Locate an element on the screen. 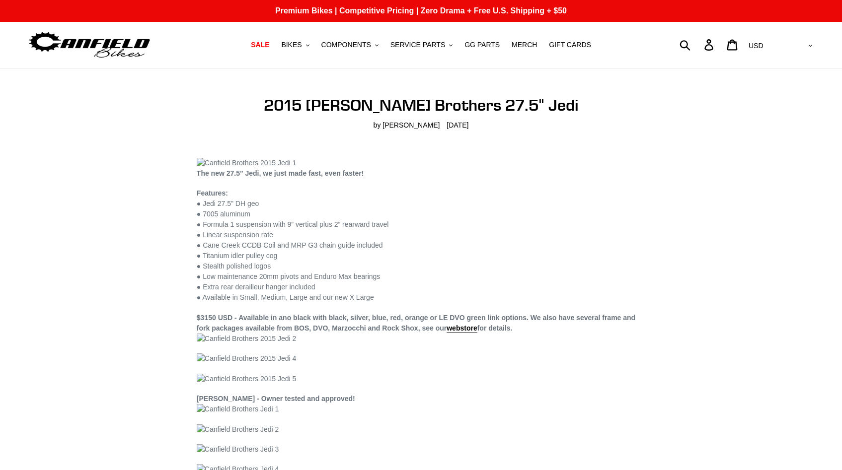  a: webstore is located at coordinates (462, 329).